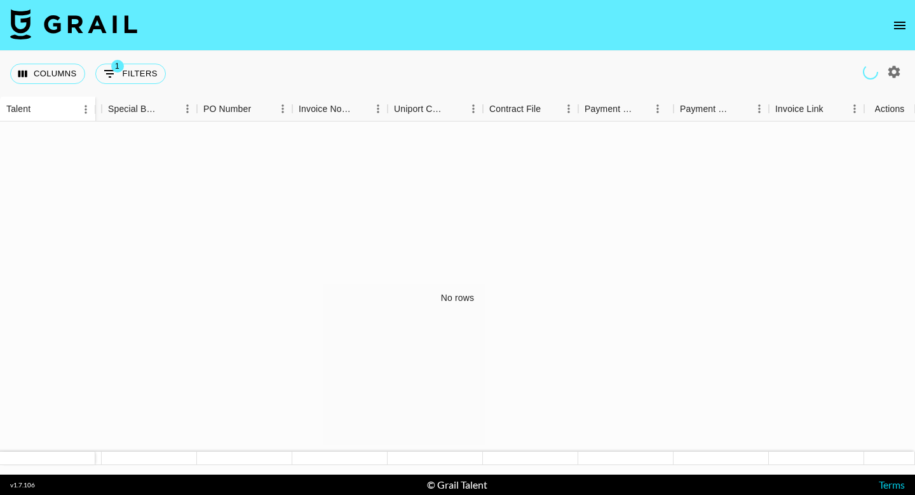  What do you see at coordinates (900, 25) in the screenshot?
I see `button: open drawer` at bounding box center [900, 25].